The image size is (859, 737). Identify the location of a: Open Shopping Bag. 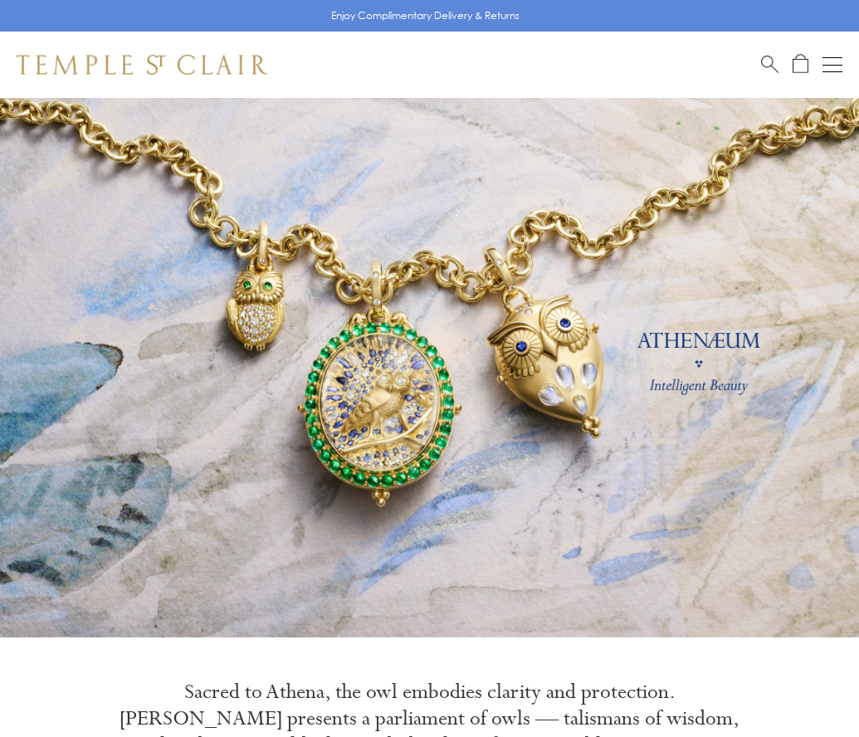
(801, 64).